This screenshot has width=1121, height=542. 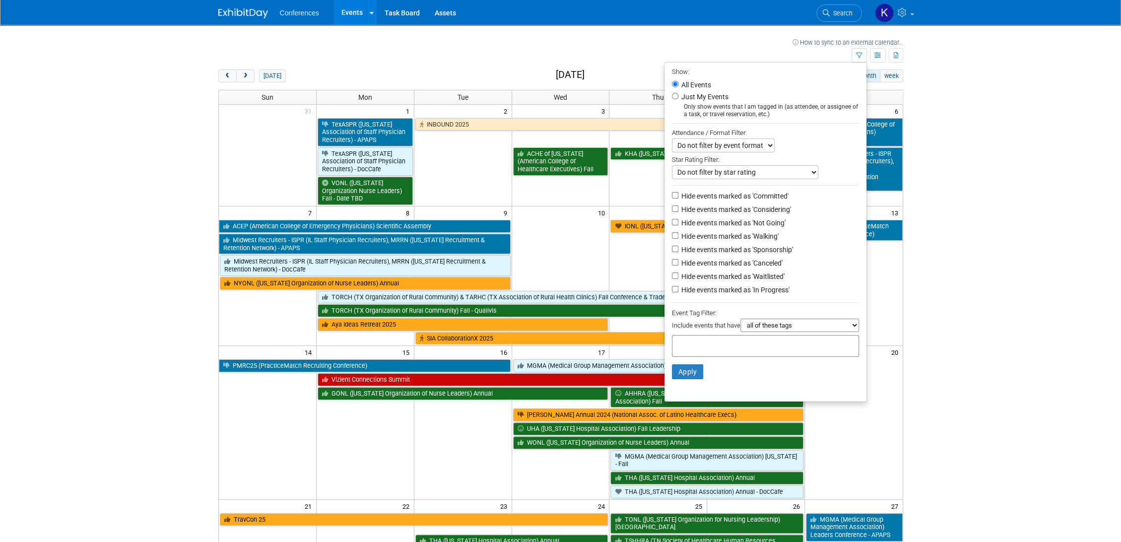 What do you see at coordinates (867, 76) in the screenshot?
I see `button: month` at bounding box center [867, 76].